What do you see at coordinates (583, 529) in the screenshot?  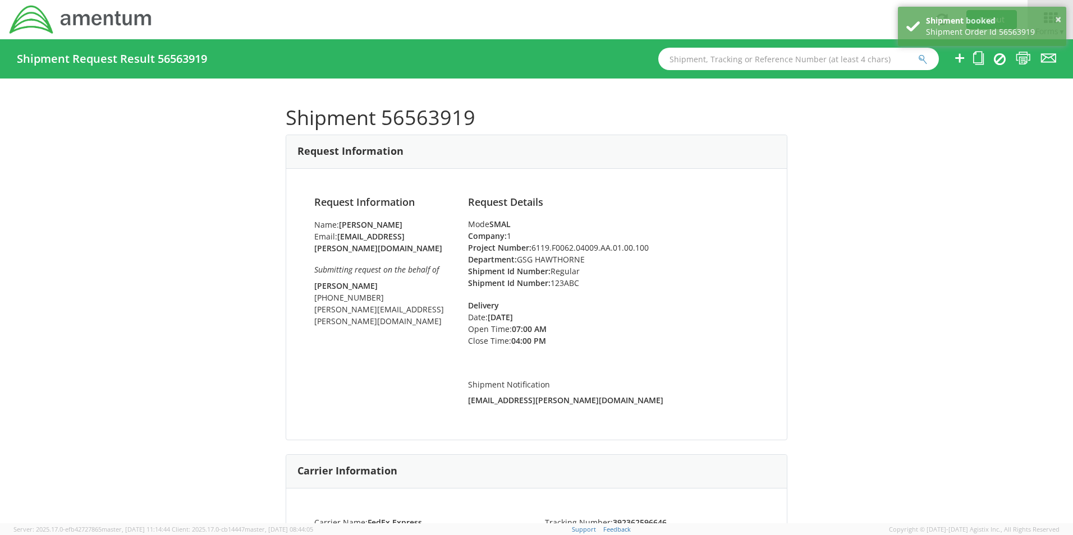 I see `a: Support` at bounding box center [583, 529].